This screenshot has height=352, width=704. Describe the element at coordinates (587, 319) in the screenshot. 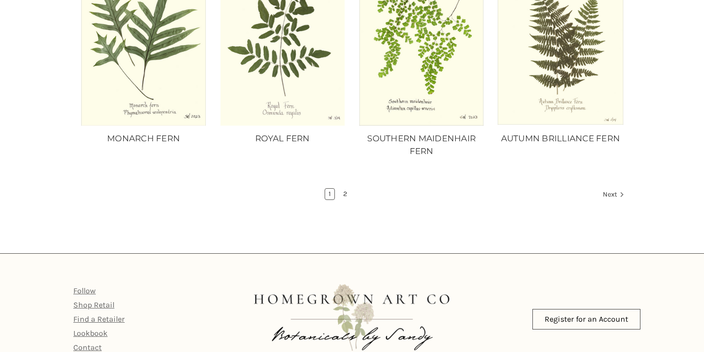

I see `a: Register for an Account` at that location.